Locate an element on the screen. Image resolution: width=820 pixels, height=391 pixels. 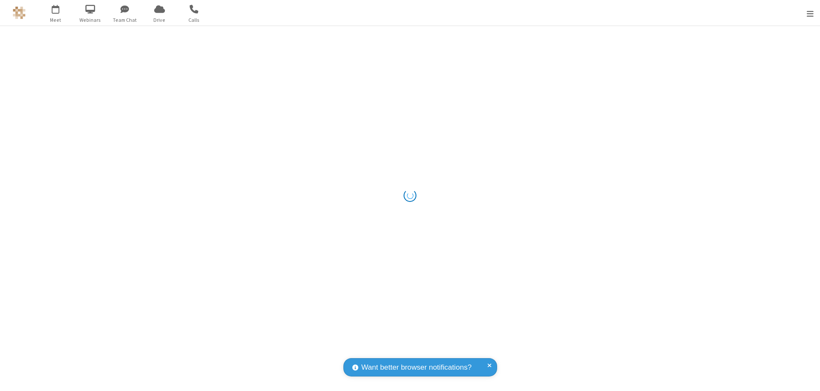
img: QA Selenium DO NOT DELETE OR CHANGE is located at coordinates (19, 13).